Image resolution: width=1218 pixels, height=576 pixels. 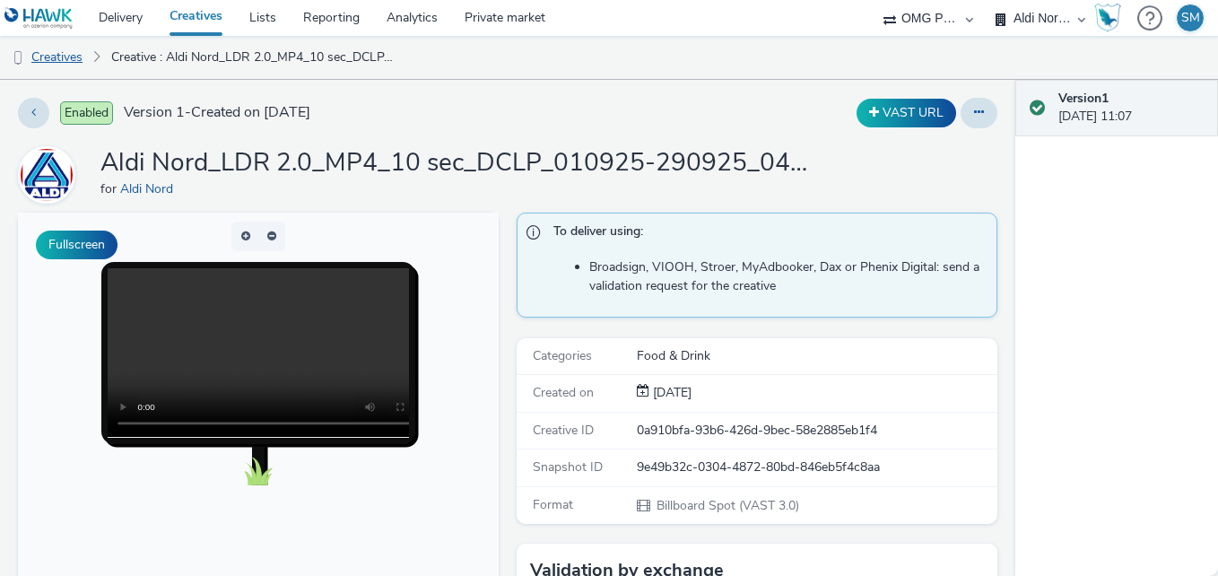 What do you see at coordinates (76, 245) in the screenshot?
I see `button: Fullscreen` at bounding box center [76, 245].